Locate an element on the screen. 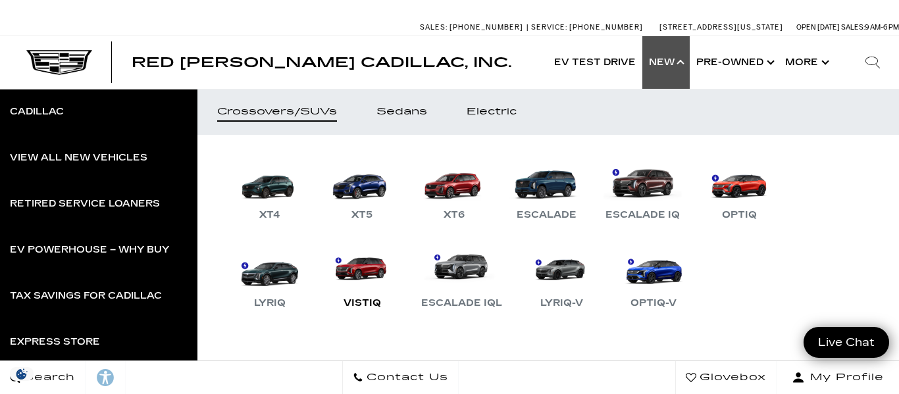  div: Escalade IQ is located at coordinates (642, 215).